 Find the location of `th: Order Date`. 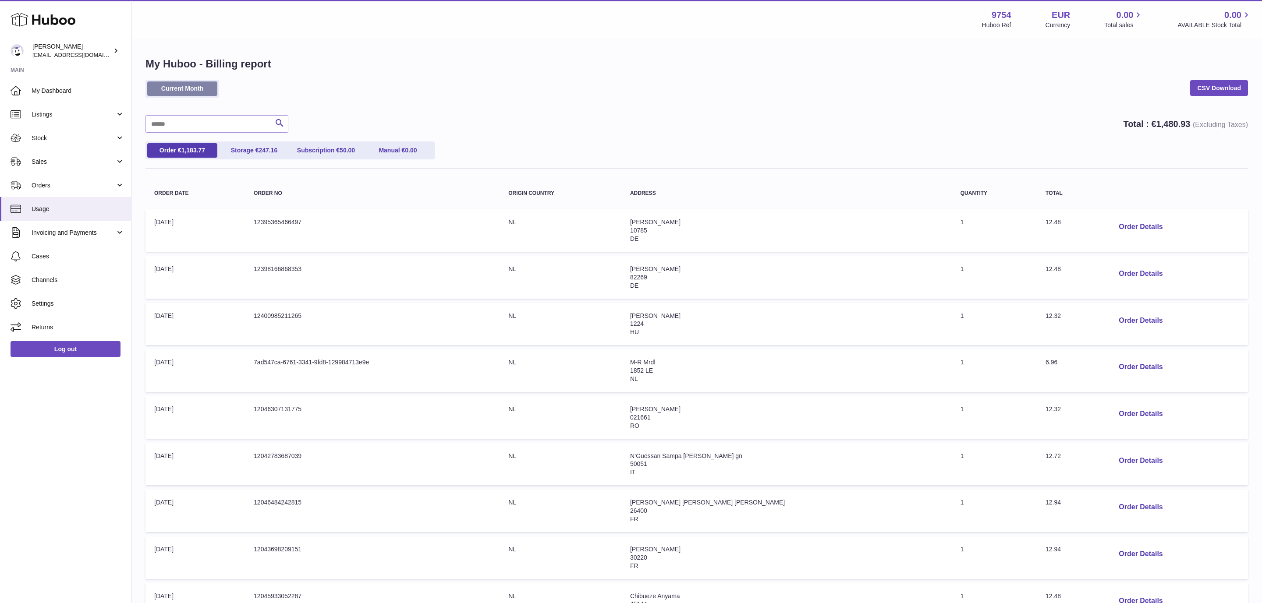

th: Order Date is located at coordinates (195, 193).